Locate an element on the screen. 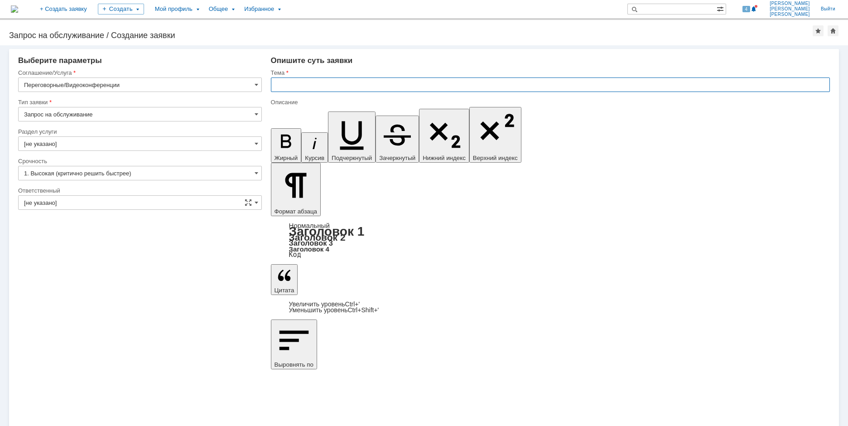 The width and height of the screenshot is (848, 426). span: Ctrl+Shift+' is located at coordinates (363, 310).